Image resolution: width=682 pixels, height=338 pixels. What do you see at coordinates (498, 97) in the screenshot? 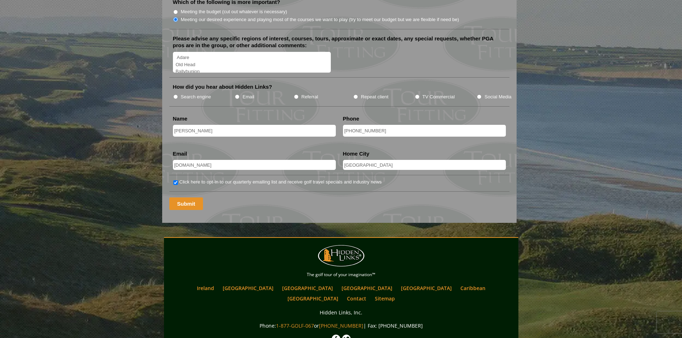
I see `label: Social Media` at bounding box center [498, 97].